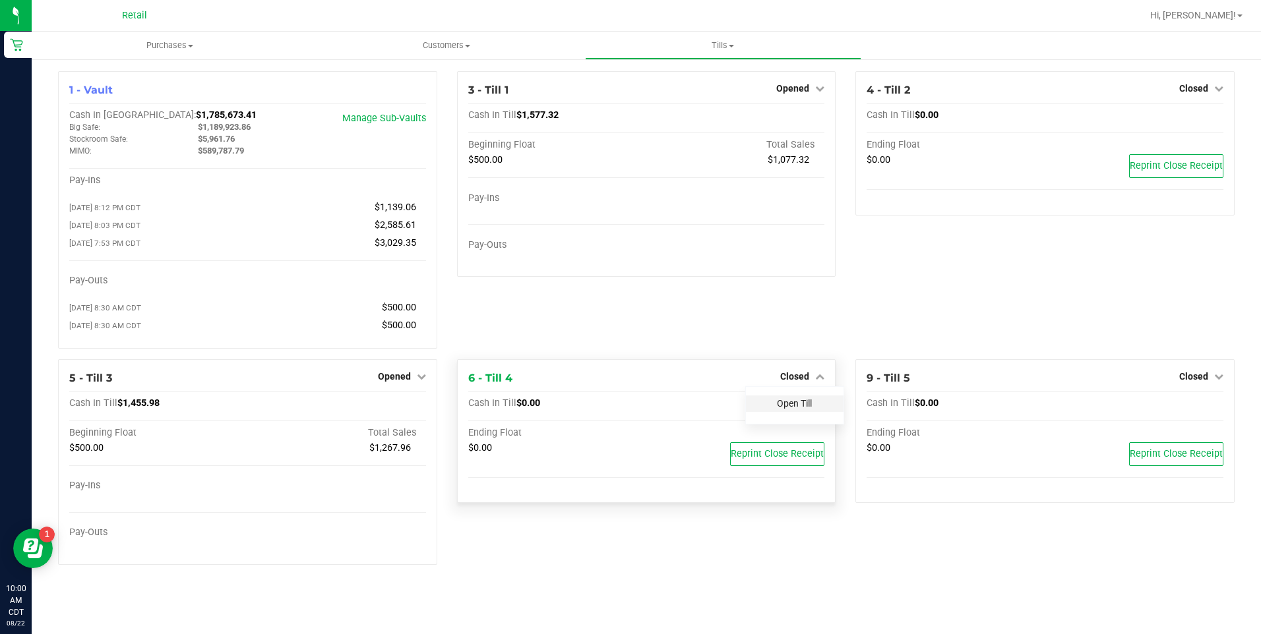 This screenshot has height=634, width=1261. I want to click on span: $1,455.98, so click(138, 403).